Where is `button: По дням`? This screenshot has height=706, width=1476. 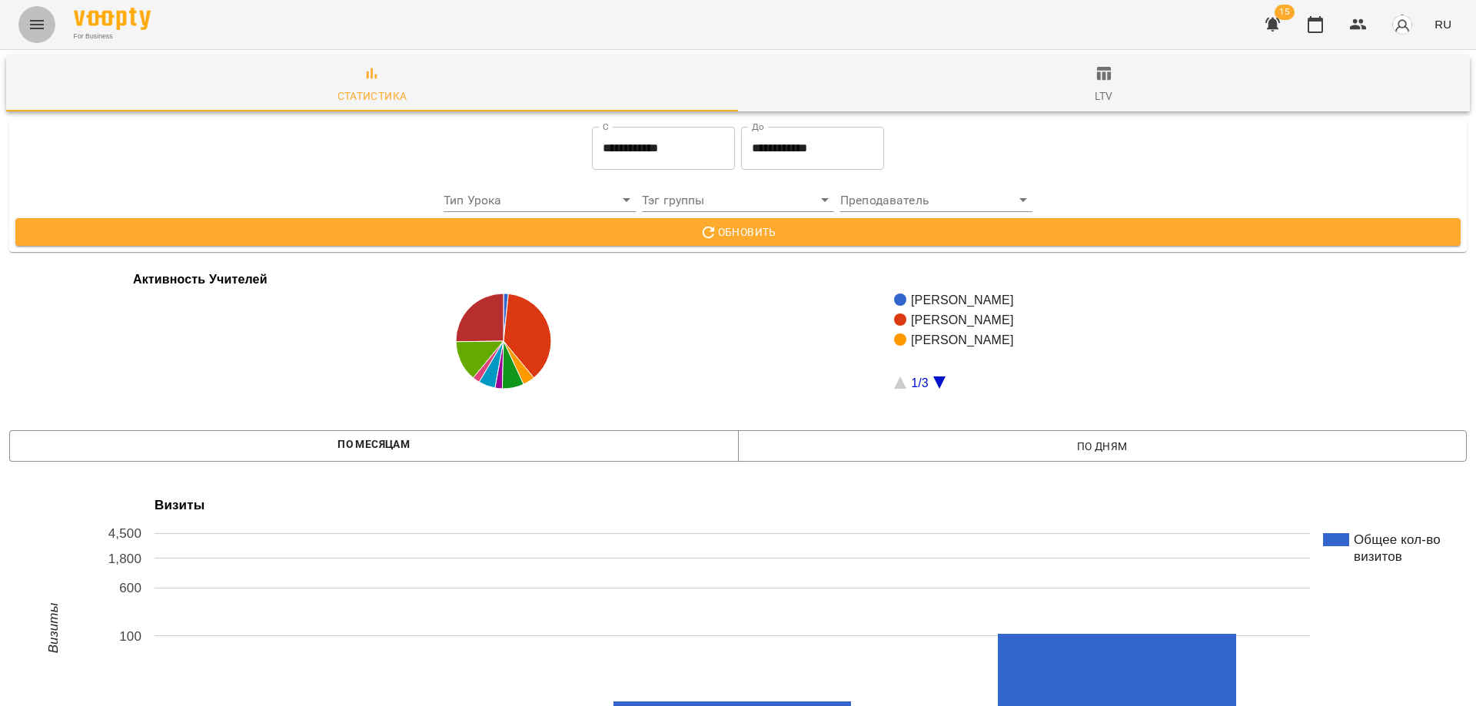 button: По дням is located at coordinates (1102, 446).